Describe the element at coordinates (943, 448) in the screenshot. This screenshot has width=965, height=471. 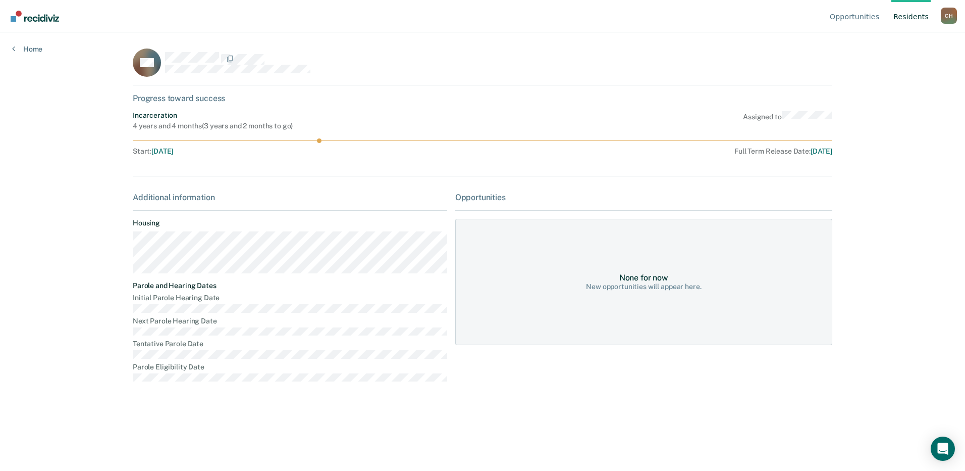
I see `div: Open Intercom Messenger` at that location.